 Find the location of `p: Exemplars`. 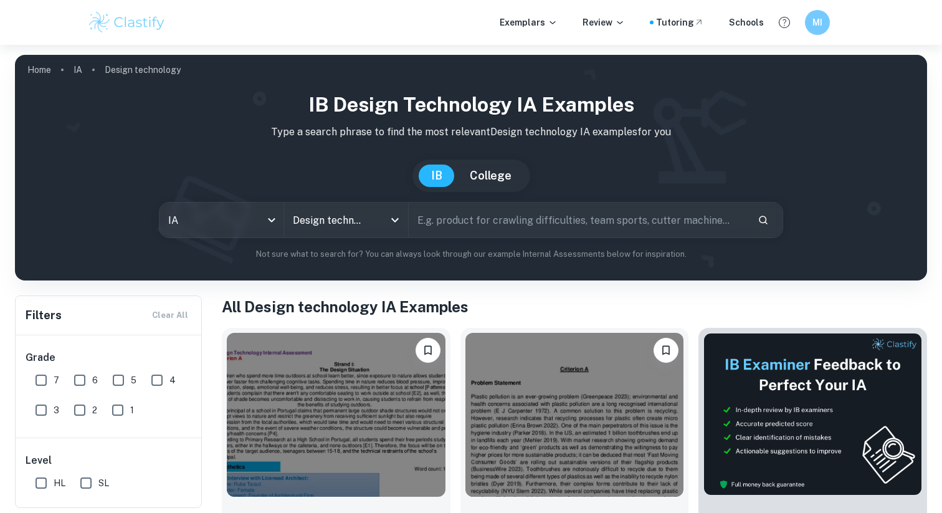

p: Exemplars is located at coordinates (528, 22).